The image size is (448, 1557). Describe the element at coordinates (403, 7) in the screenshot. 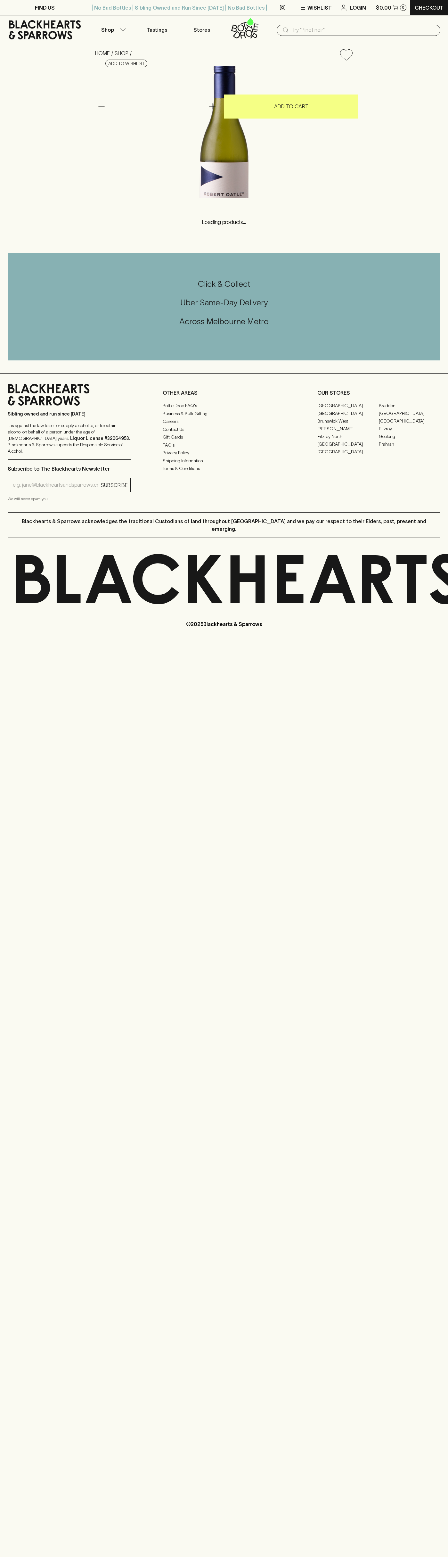

I see `p: 0` at that location.